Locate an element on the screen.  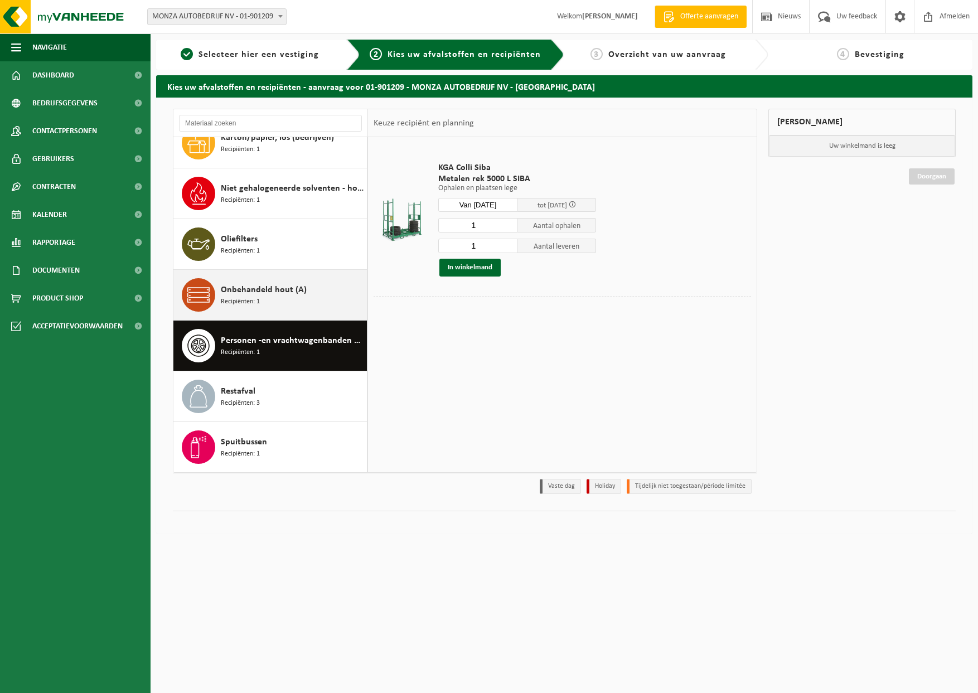
span: Bevestiging is located at coordinates (879, 55).